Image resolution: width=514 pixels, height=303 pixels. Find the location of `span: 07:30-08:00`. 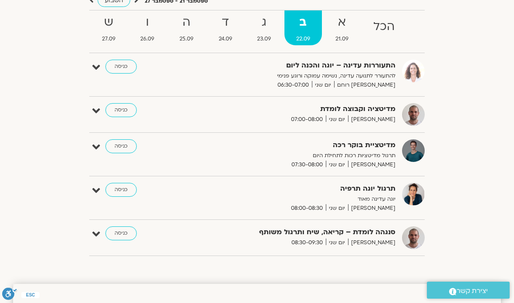

span: 07:30-08:00 is located at coordinates (307, 165).